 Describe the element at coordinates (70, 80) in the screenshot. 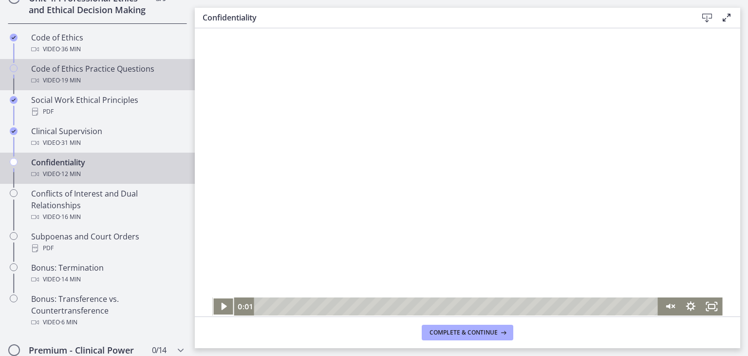

I see `span: · 19 min` at that location.